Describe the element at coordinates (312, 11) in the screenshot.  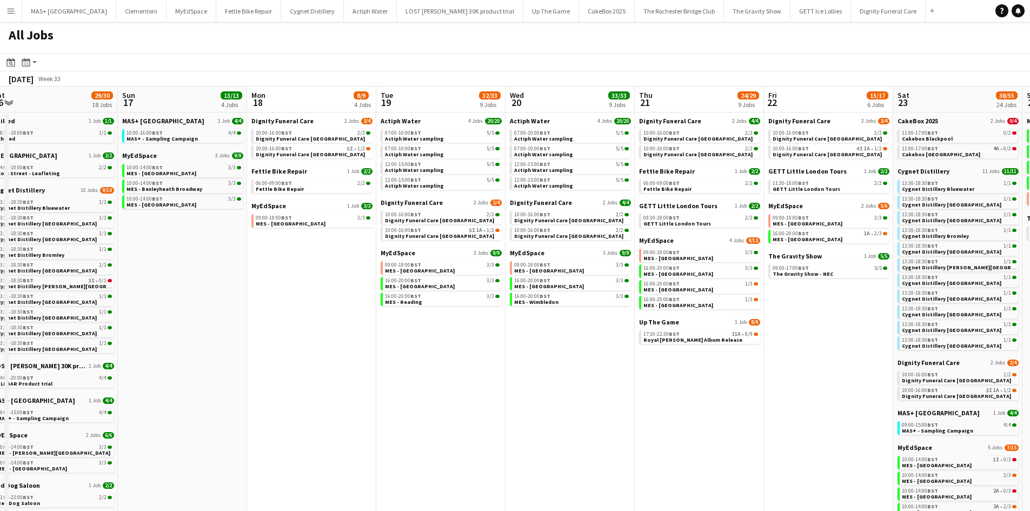
I see `button: Cygnet Distillery` at that location.